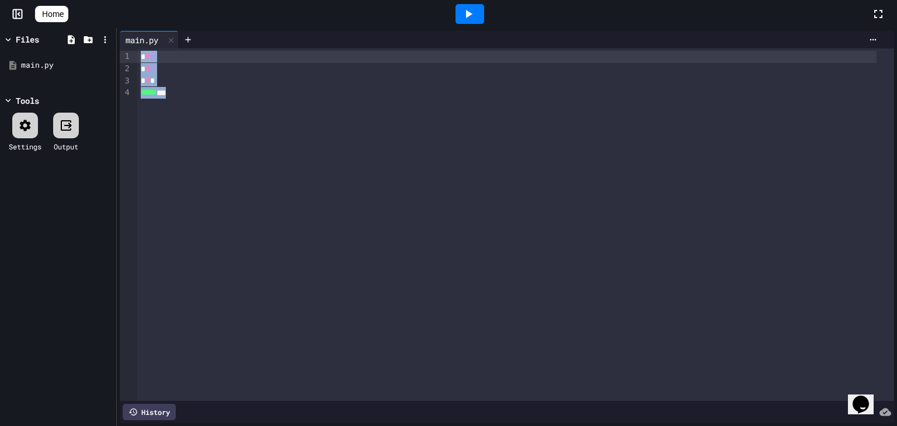  Describe the element at coordinates (27, 100) in the screenshot. I see `div: Tools` at that location.